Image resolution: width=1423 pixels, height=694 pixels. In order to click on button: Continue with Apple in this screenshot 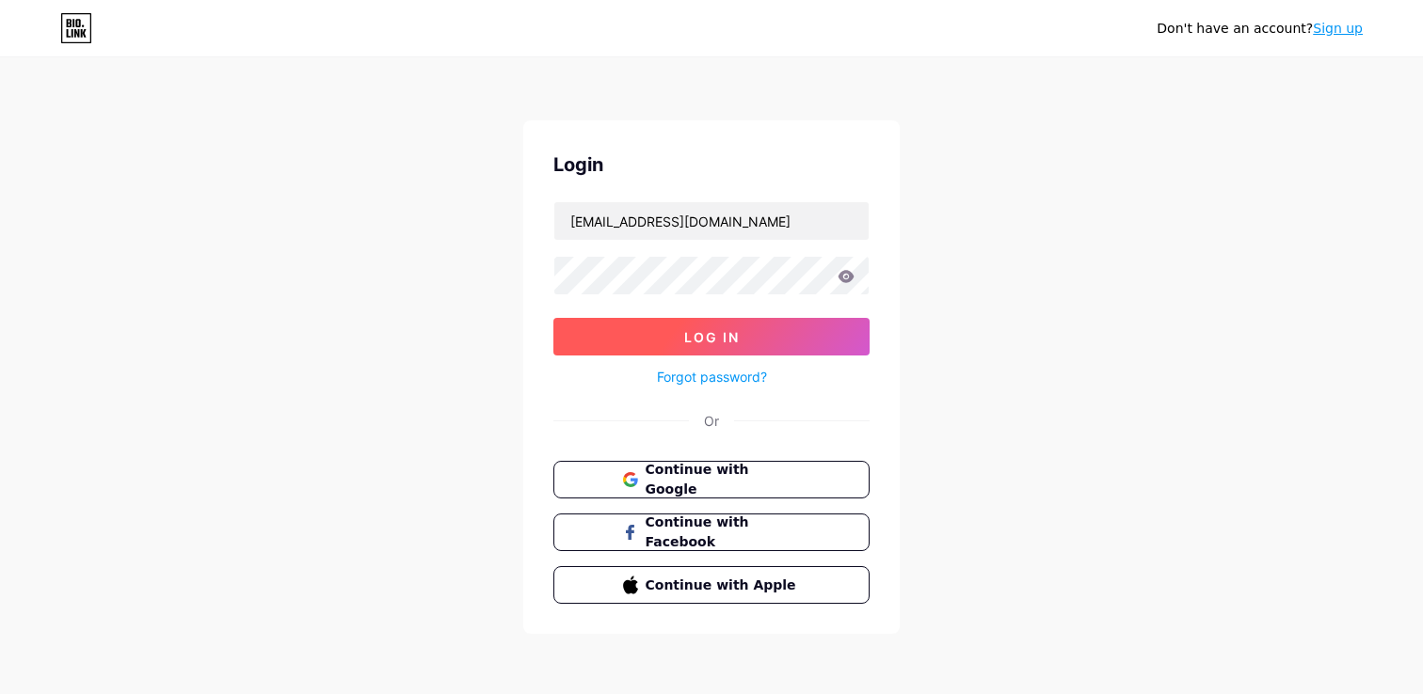, I will do `click(711, 585)`.